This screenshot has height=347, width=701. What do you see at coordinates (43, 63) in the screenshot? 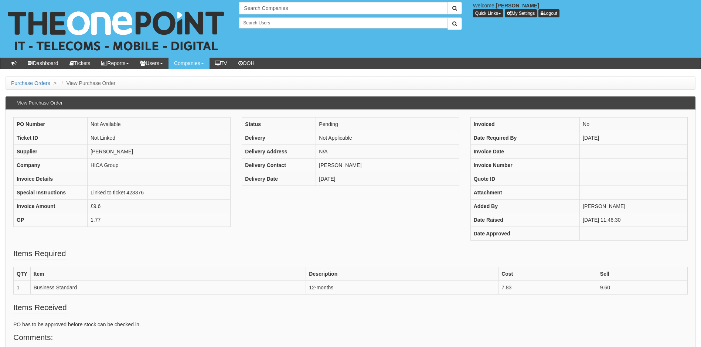
I see `a: Dashboard` at bounding box center [43, 63].